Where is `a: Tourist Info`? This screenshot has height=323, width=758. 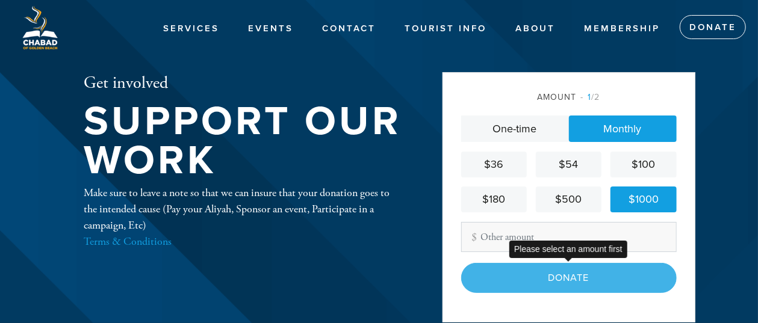 a: Tourist Info is located at coordinates (445, 29).